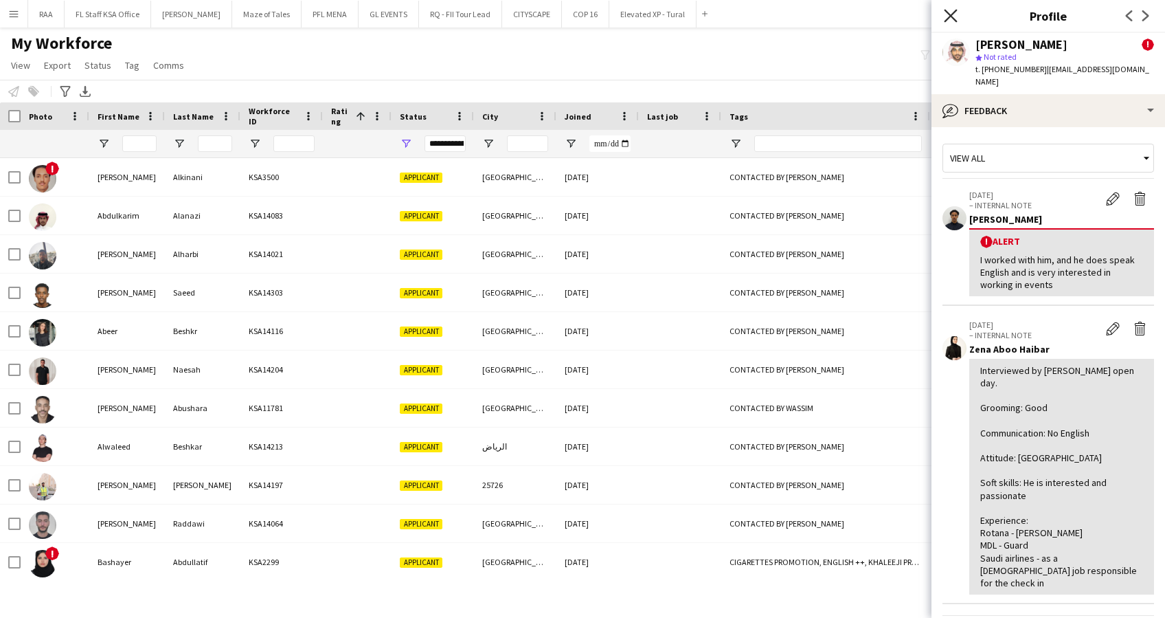 The image size is (1165, 618). Describe the element at coordinates (1048, 16) in the screenshot. I see `h3: Profile` at that location.